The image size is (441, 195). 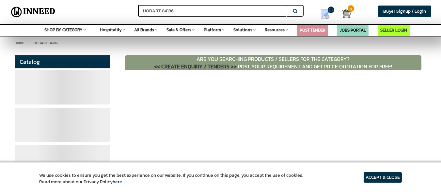 I want to click on span: SHOP BY CATEGORY, so click(x=63, y=30).